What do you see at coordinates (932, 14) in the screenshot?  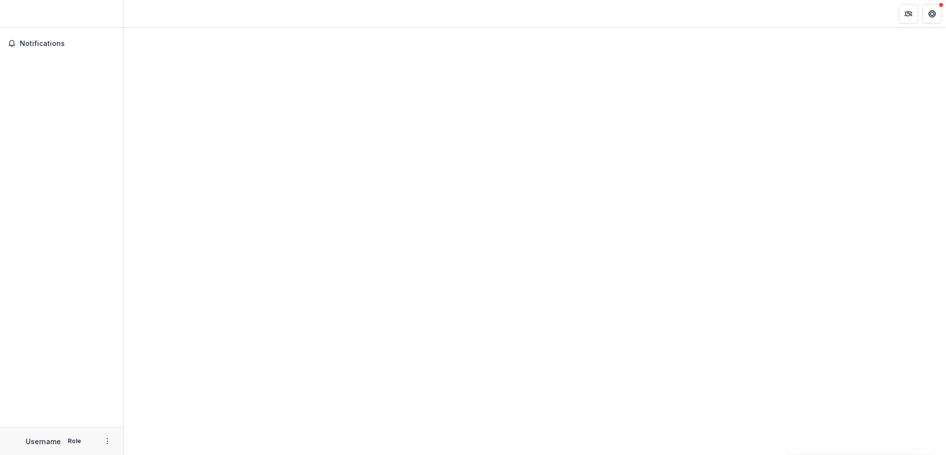 I see `button: Get Help` at bounding box center [932, 14].